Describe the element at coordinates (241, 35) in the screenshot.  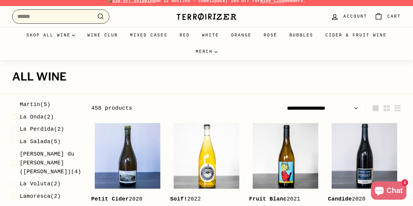
I see `a: Orange` at that location.